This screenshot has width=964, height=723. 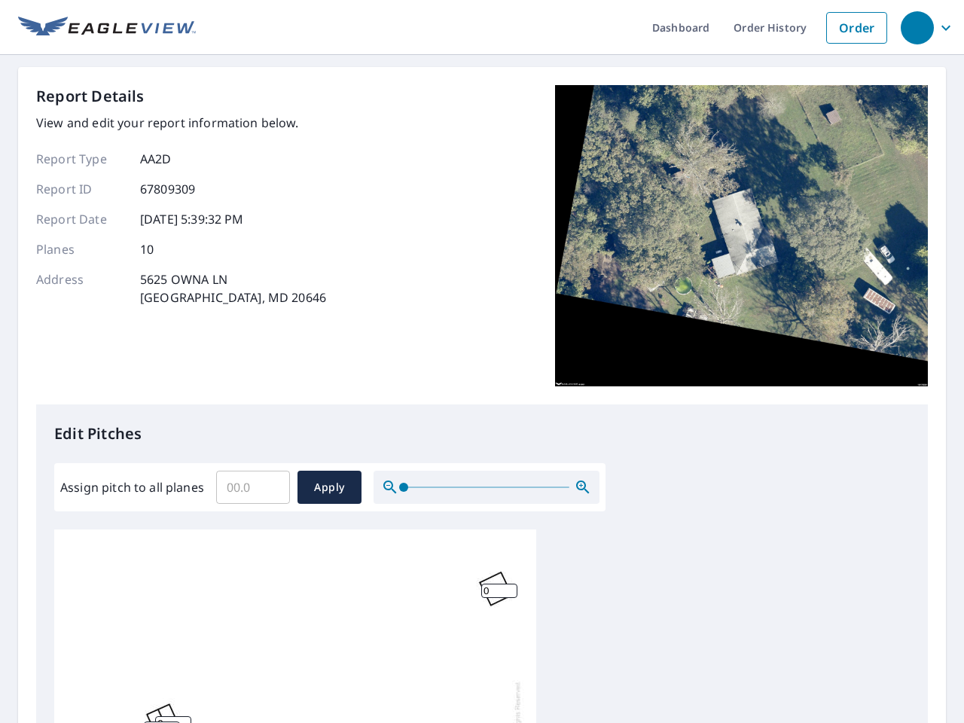 I want to click on span: Apply, so click(x=329, y=487).